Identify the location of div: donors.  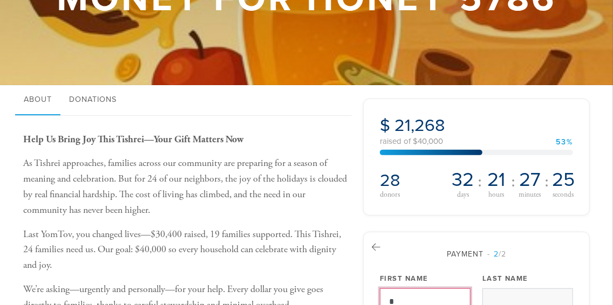
(413, 195).